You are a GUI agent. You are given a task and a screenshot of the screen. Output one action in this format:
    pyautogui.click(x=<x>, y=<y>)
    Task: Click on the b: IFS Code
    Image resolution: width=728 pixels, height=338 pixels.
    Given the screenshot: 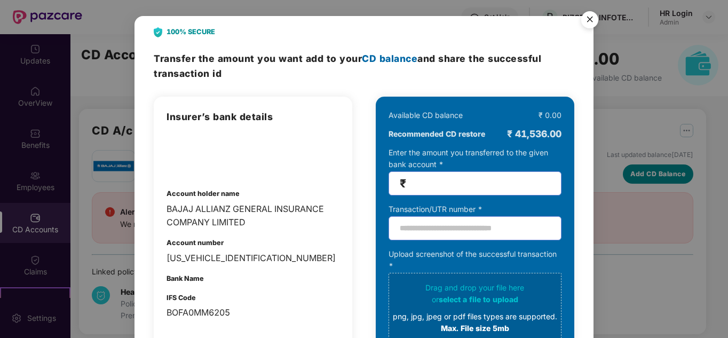 What is the action you would take?
    pyautogui.click(x=181, y=297)
    